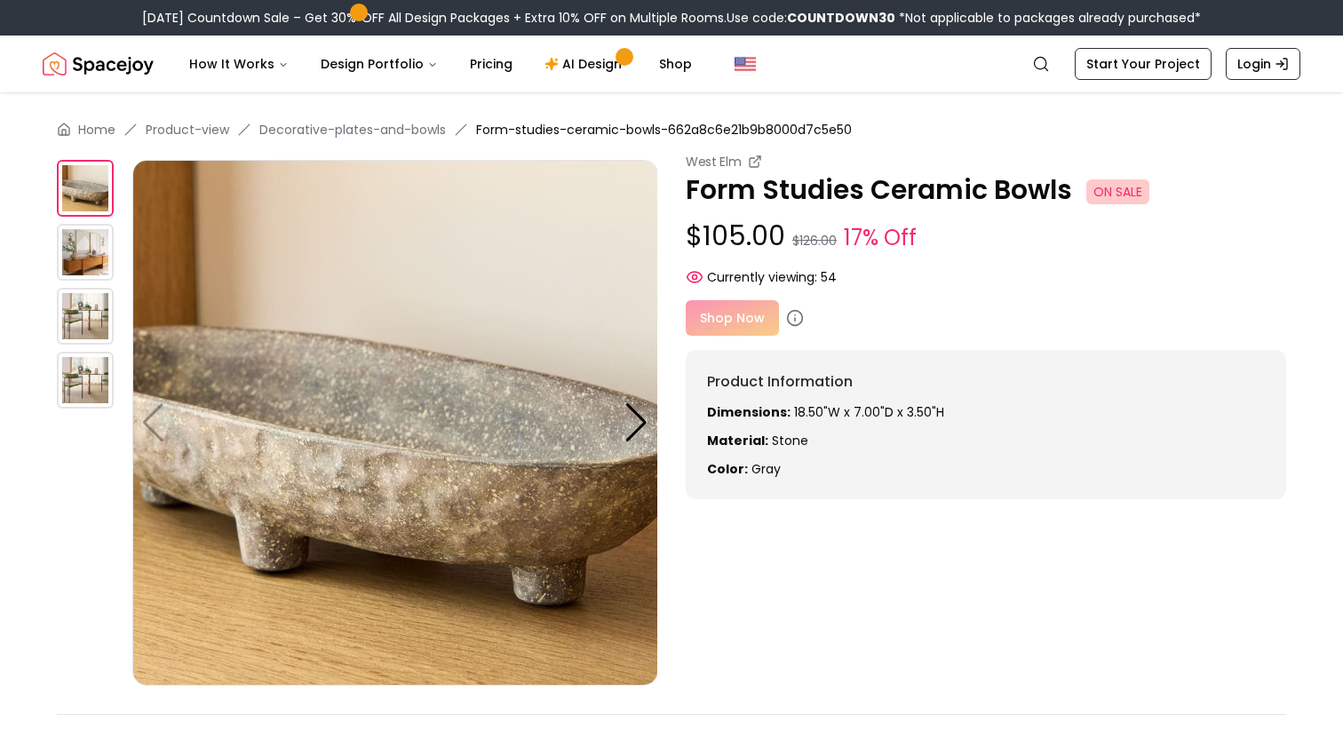 The width and height of the screenshot is (1343, 731). Describe the element at coordinates (663, 130) in the screenshot. I see `span: Form-studies-ceramic-bowls-662a8c6e21b9b8000d7c5e50` at that location.